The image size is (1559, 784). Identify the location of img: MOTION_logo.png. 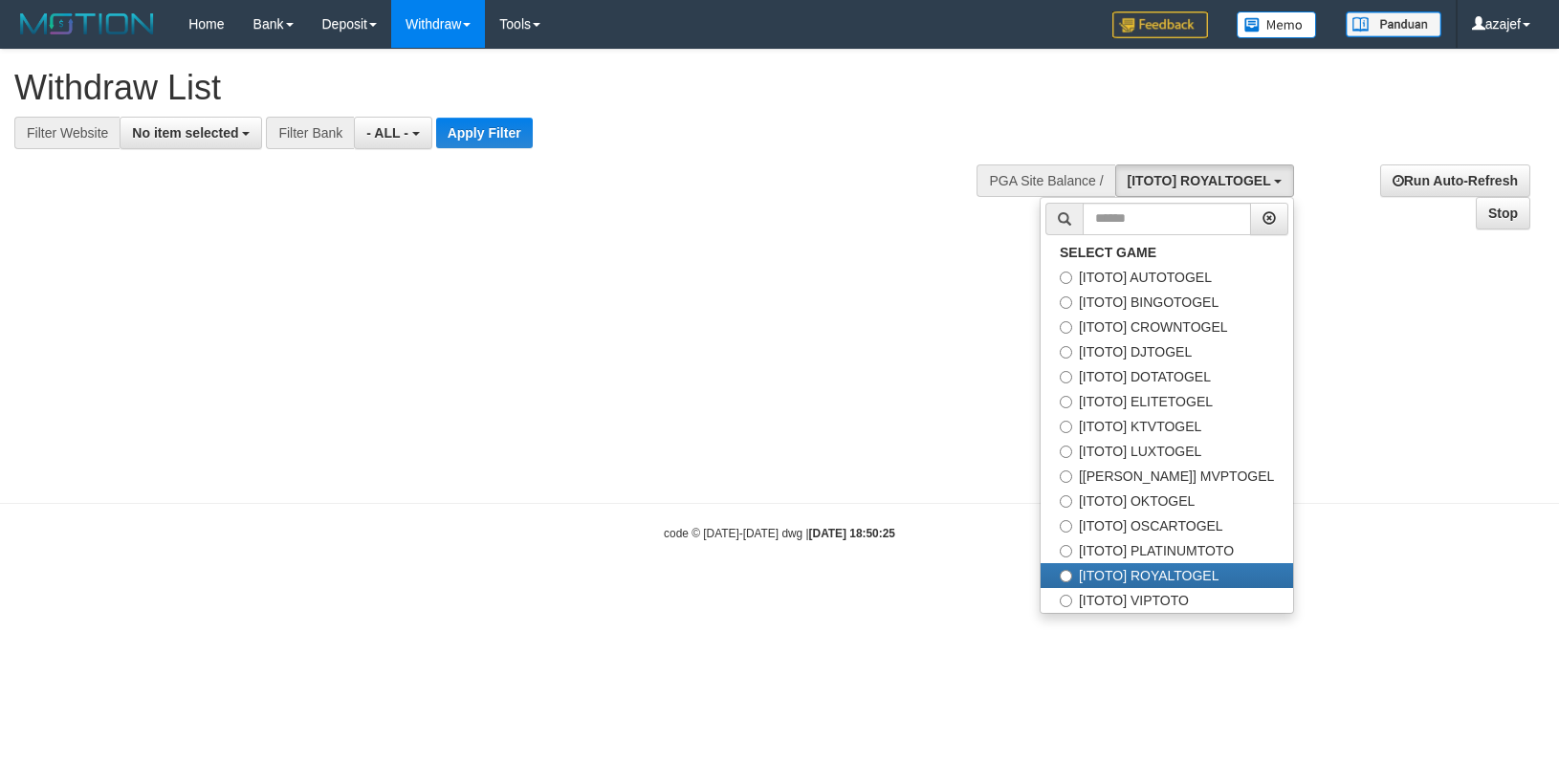
(87, 24).